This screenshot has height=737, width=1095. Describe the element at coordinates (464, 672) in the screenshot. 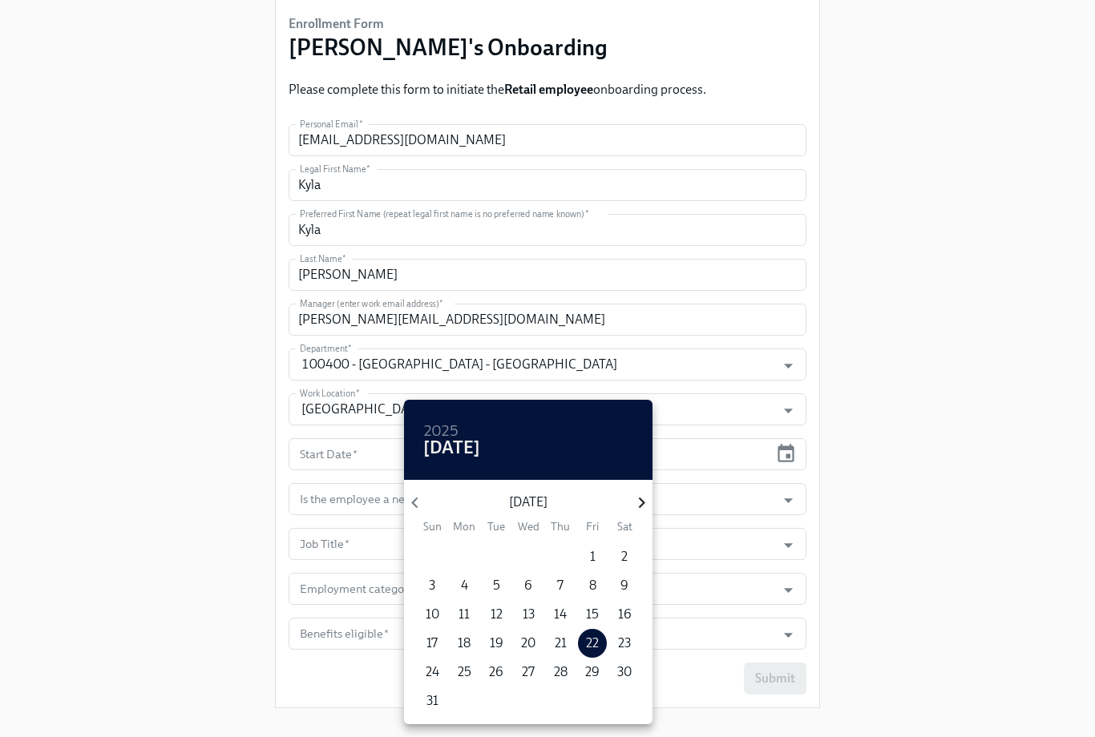

I see `button: 25` at that location.